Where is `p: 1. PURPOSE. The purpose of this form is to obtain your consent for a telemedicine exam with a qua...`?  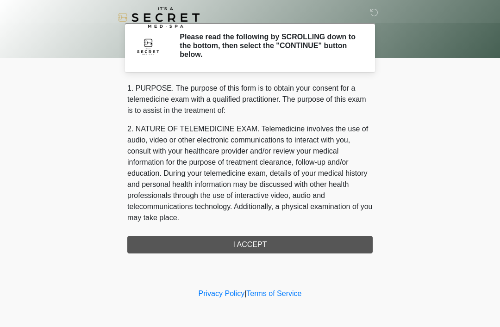 p: 1. PURPOSE. The purpose of this form is to obtain your consent for a telemedicine exam with a qua... is located at coordinates (250, 100).